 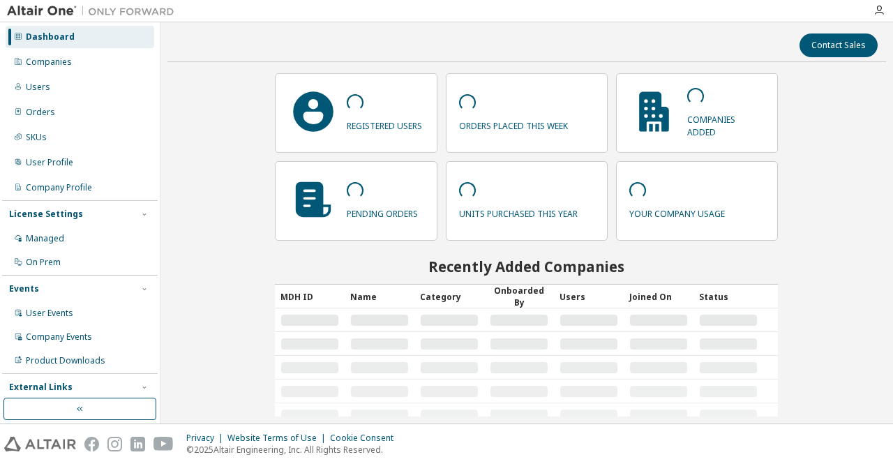 I want to click on p: units purchased this year, so click(x=519, y=211).